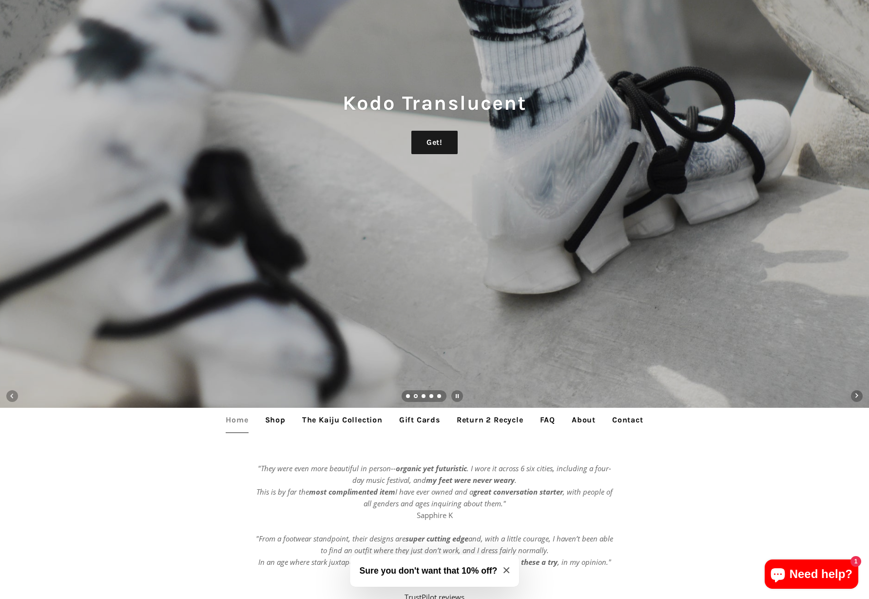 Image resolution: width=869 pixels, height=599 pixels. What do you see at coordinates (420, 420) in the screenshot?
I see `a: Gift Cards` at bounding box center [420, 420].